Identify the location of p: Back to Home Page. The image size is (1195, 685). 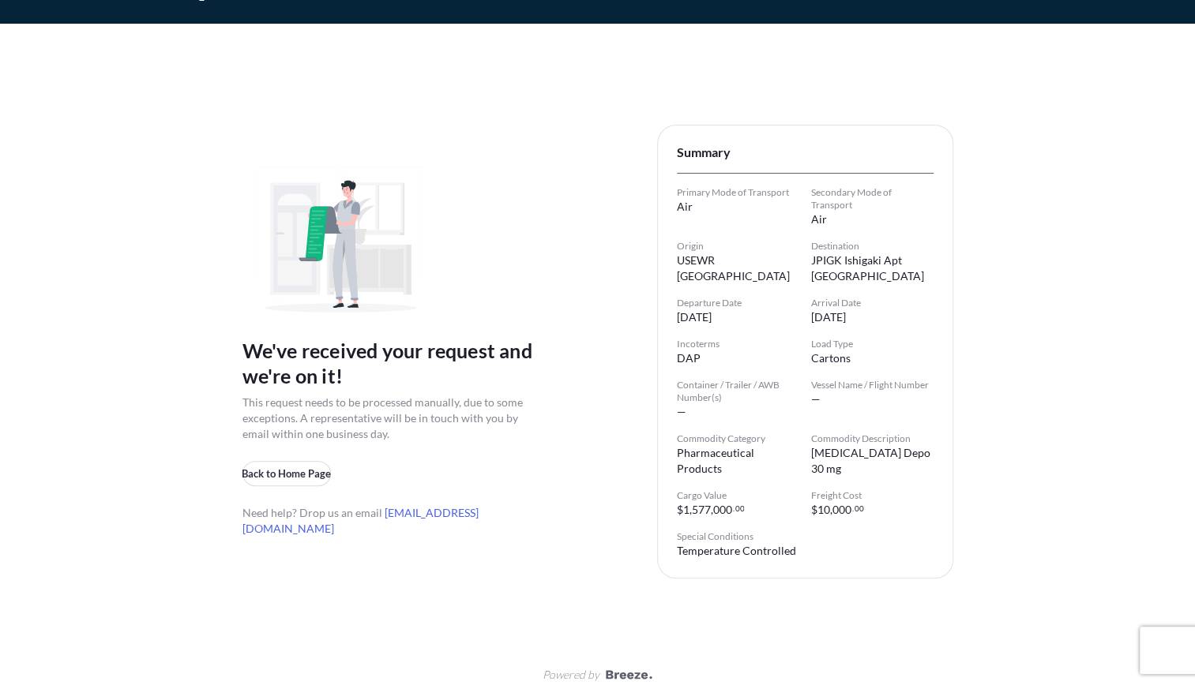
(286, 474).